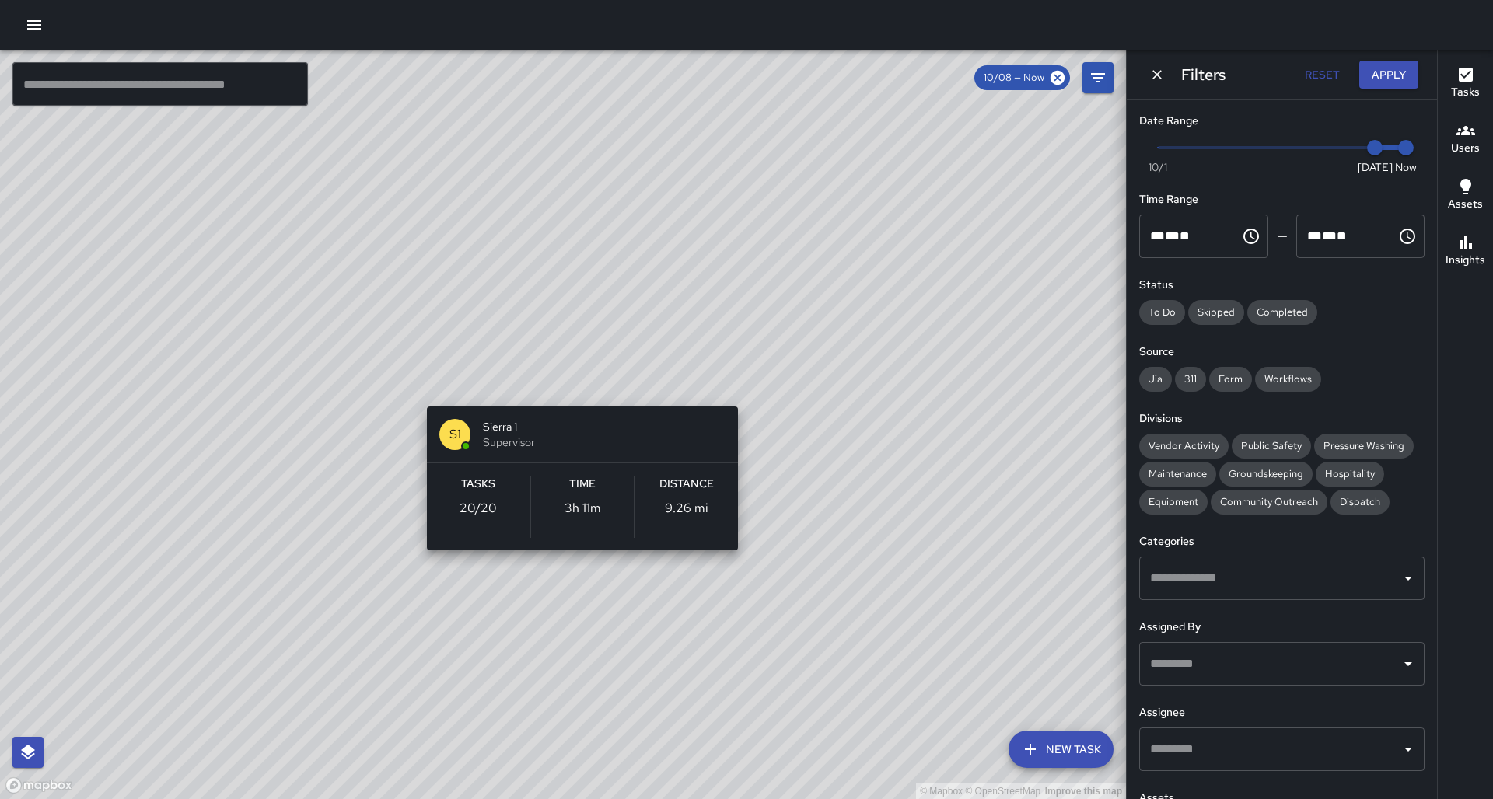 The height and width of the screenshot is (799, 1493). I want to click on button: Assets, so click(1465, 196).